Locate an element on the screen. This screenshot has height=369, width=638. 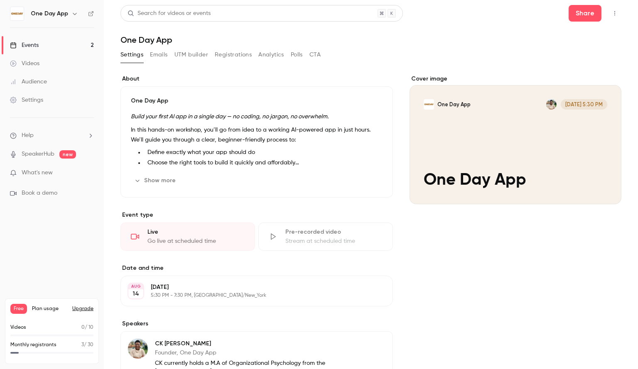
p: / 30 is located at coordinates (87, 345).